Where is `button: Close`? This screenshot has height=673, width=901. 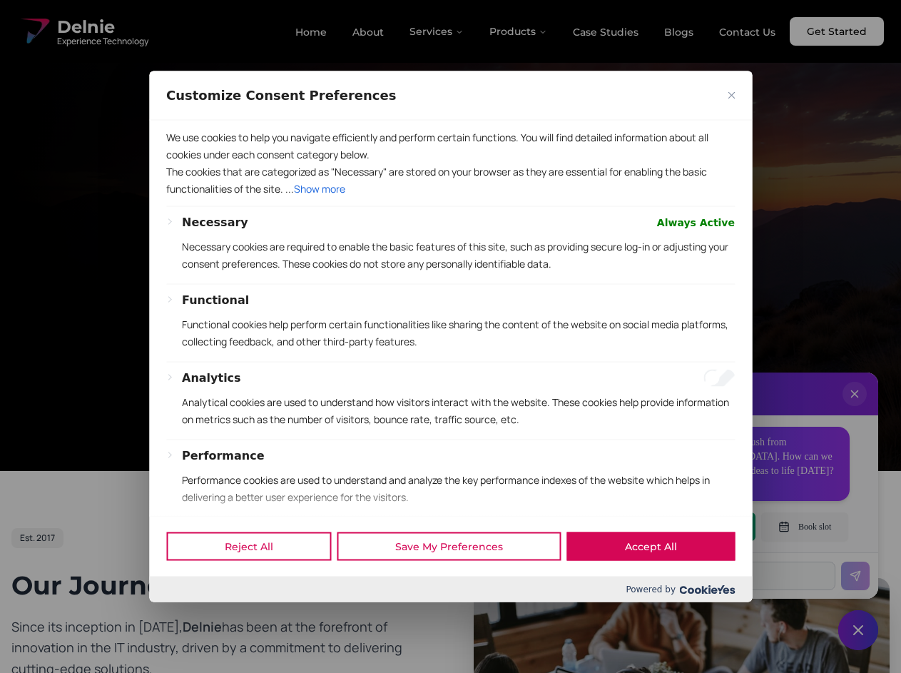 button: Close is located at coordinates (731, 95).